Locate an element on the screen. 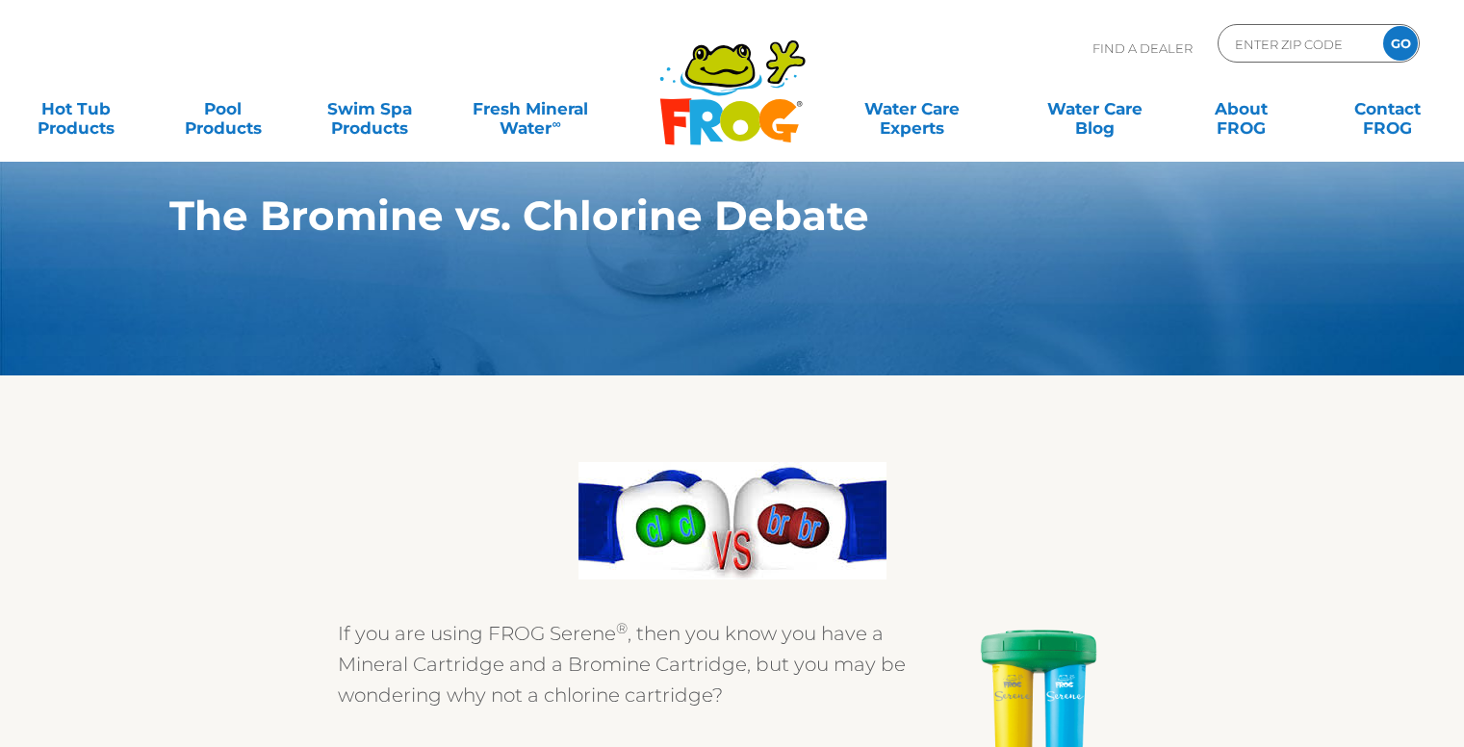  a: Water CareBlog is located at coordinates (1094, 109).